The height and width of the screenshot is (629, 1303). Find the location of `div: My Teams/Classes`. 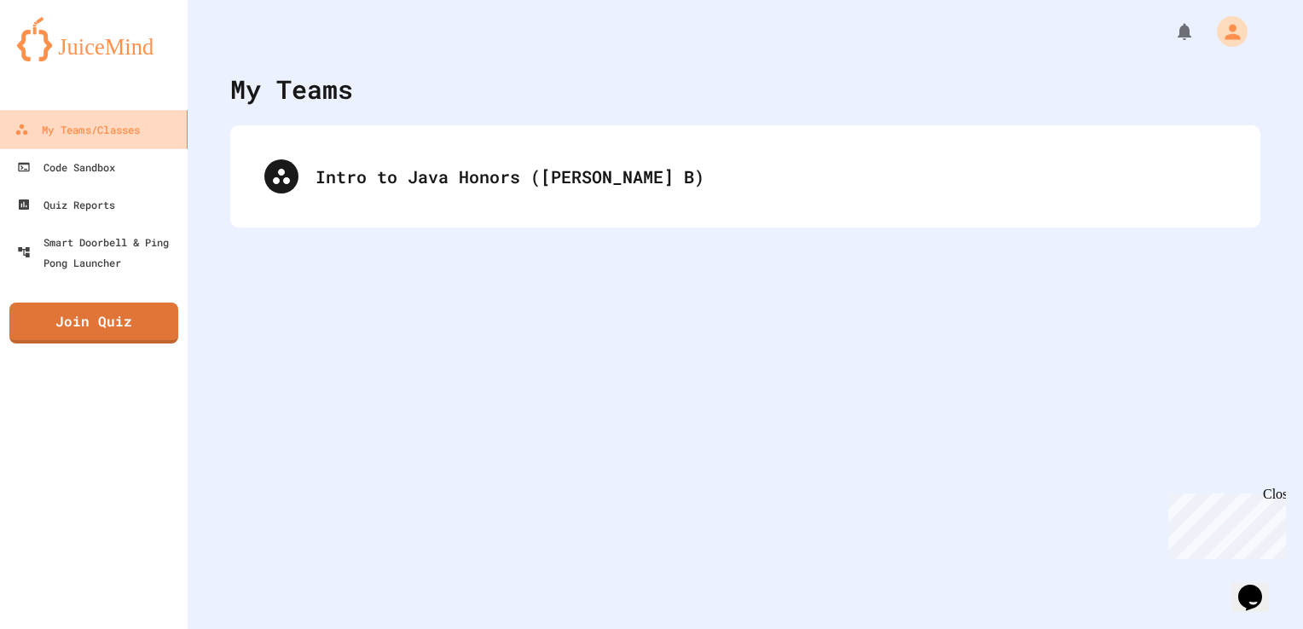

div: My Teams/Classes is located at coordinates (77, 130).